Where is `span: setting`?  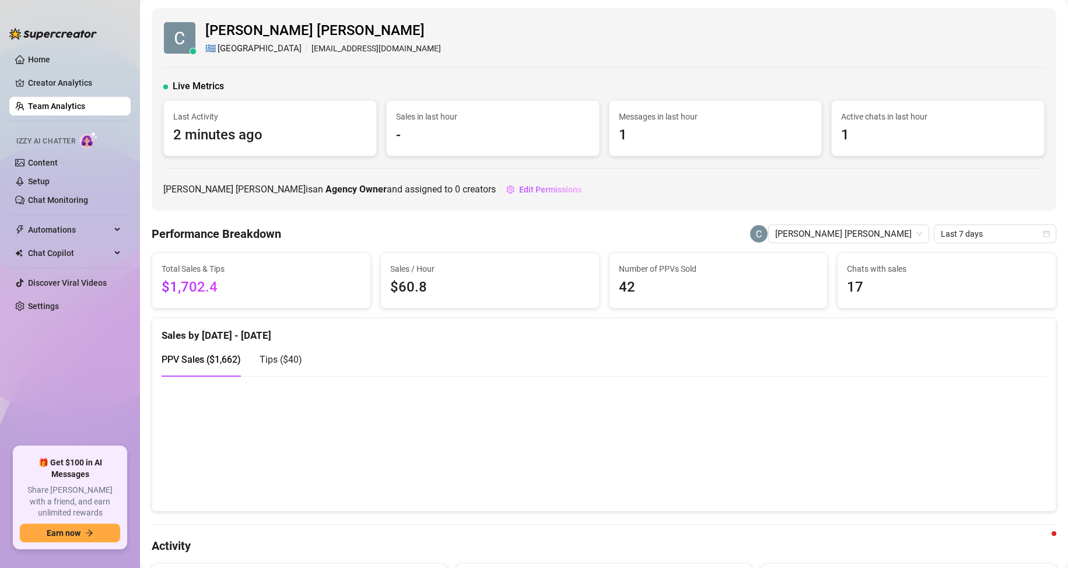
span: setting is located at coordinates (510, 190).